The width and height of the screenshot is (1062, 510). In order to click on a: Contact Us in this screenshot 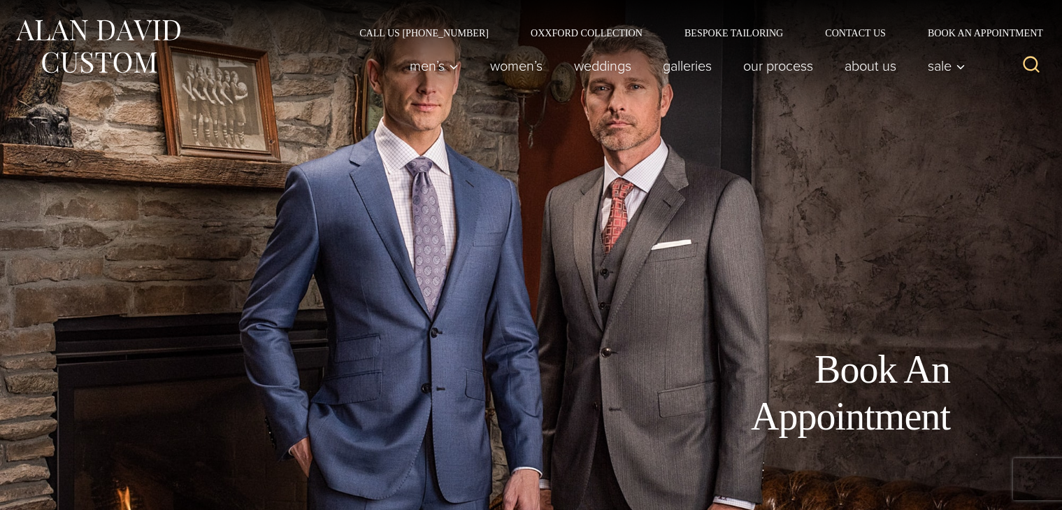, I will do `click(855, 33)`.